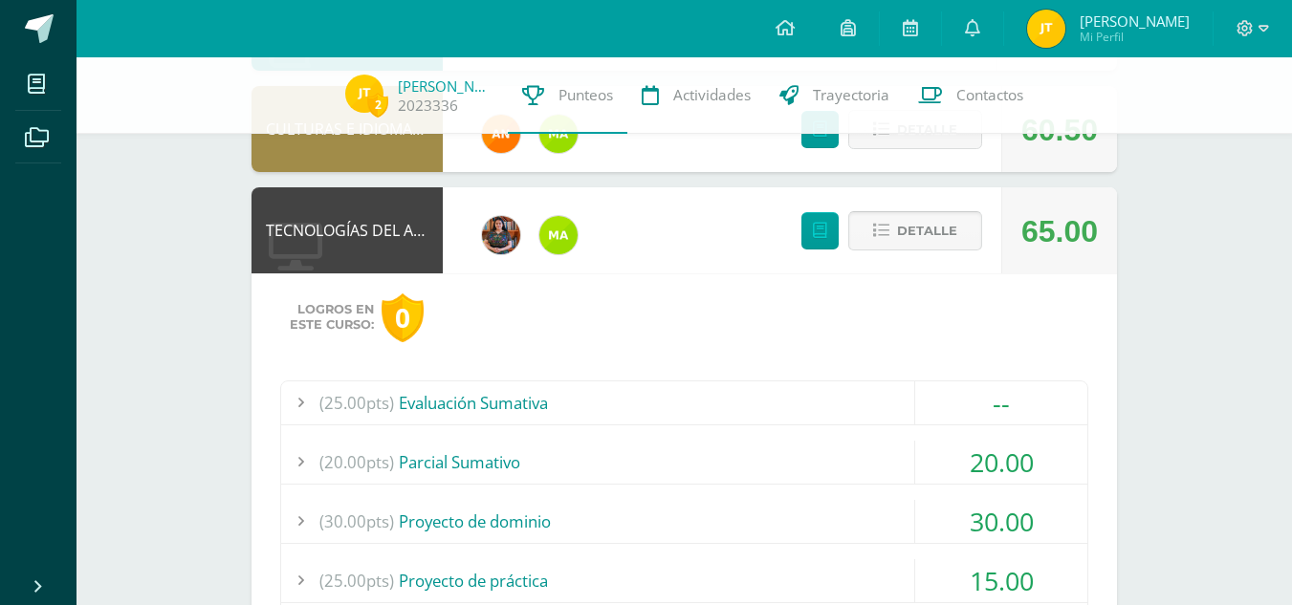 The height and width of the screenshot is (605, 1292). Describe the element at coordinates (1001, 521) in the screenshot. I see `div: 30.00` at that location.